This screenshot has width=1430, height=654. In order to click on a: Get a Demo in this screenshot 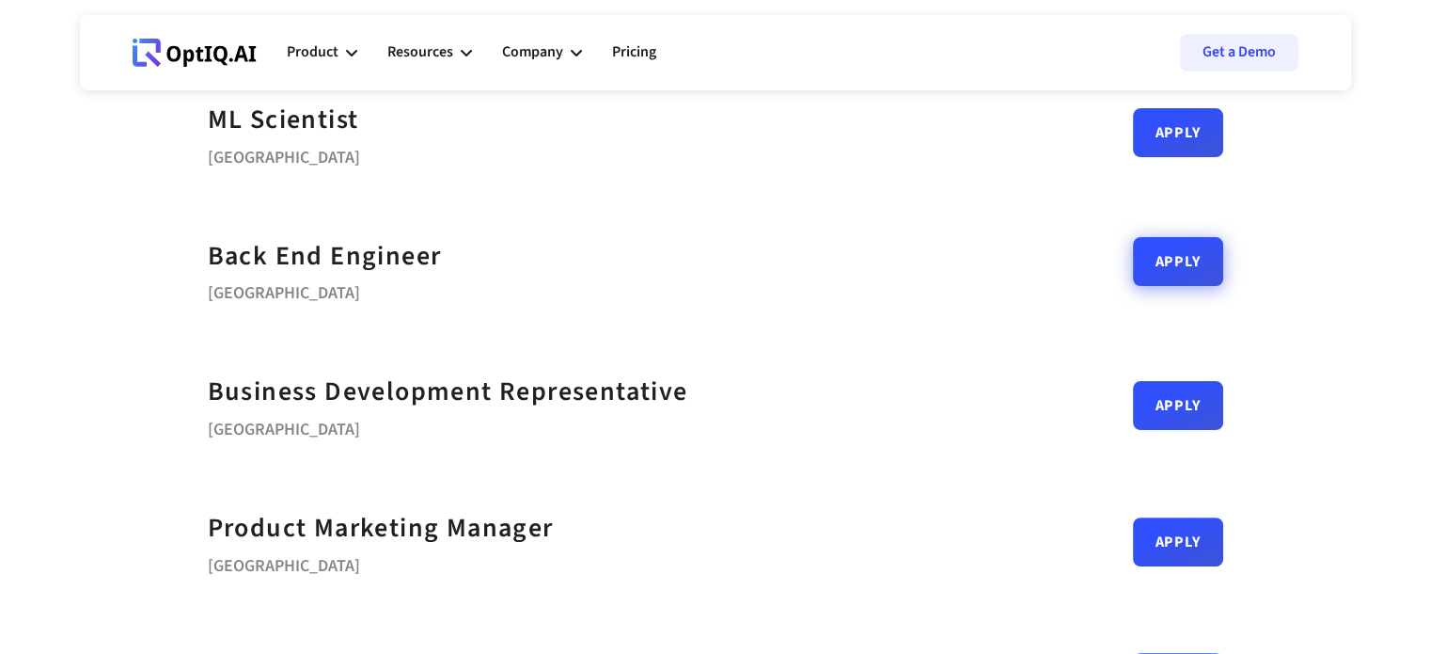, I will do `click(1239, 53)`.